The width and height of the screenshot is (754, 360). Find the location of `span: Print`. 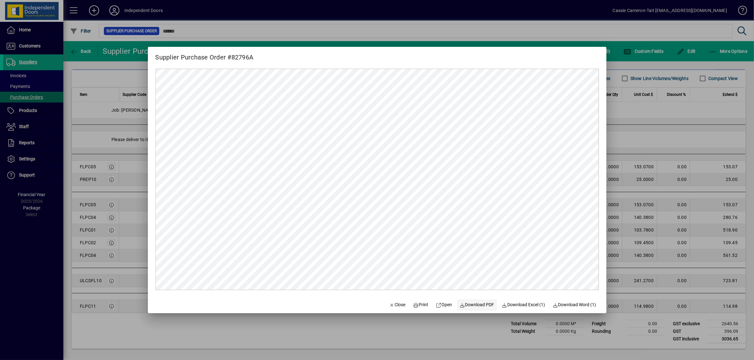

span: Print is located at coordinates (421, 305).